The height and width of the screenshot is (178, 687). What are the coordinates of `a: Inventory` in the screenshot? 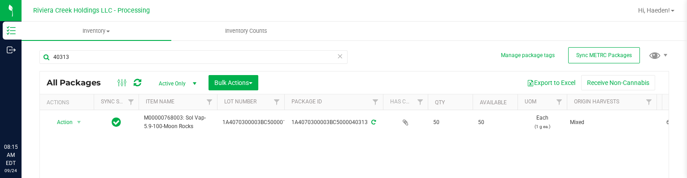 It's located at (96, 31).